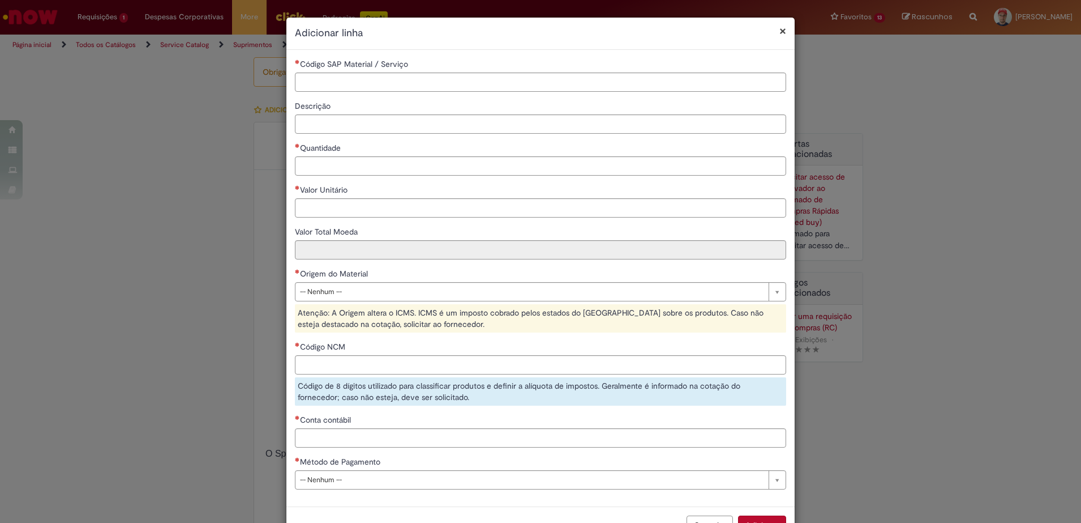 This screenshot has width=1081, height=523. I want to click on input: Valor Unitário, so click(541, 208).